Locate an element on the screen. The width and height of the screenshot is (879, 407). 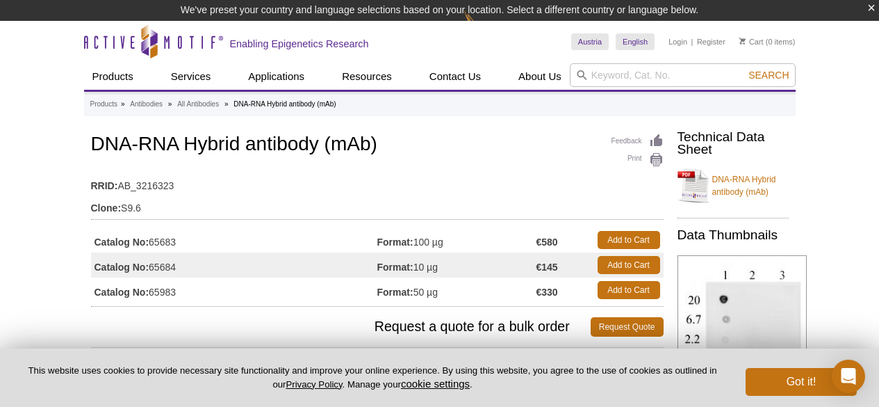
strong: €580 is located at coordinates (546, 242).